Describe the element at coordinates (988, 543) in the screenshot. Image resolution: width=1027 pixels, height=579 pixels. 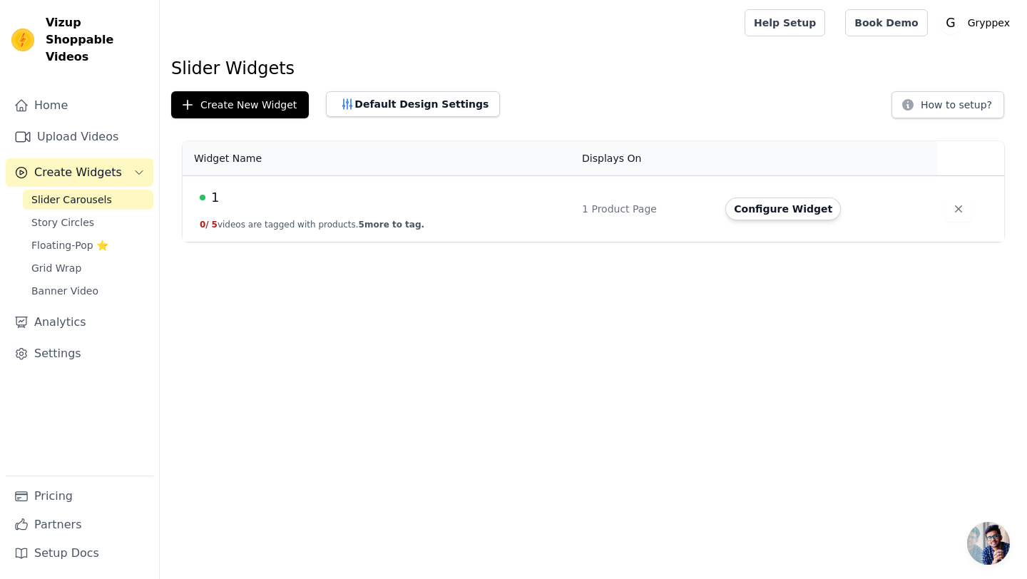
I see `div: Chat abierto` at that location.